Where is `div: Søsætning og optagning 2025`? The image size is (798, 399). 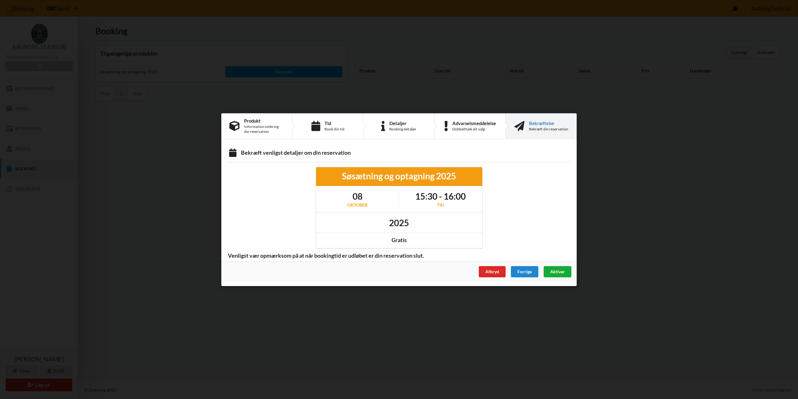 div: Søsætning og optagning 2025 is located at coordinates (399, 176).